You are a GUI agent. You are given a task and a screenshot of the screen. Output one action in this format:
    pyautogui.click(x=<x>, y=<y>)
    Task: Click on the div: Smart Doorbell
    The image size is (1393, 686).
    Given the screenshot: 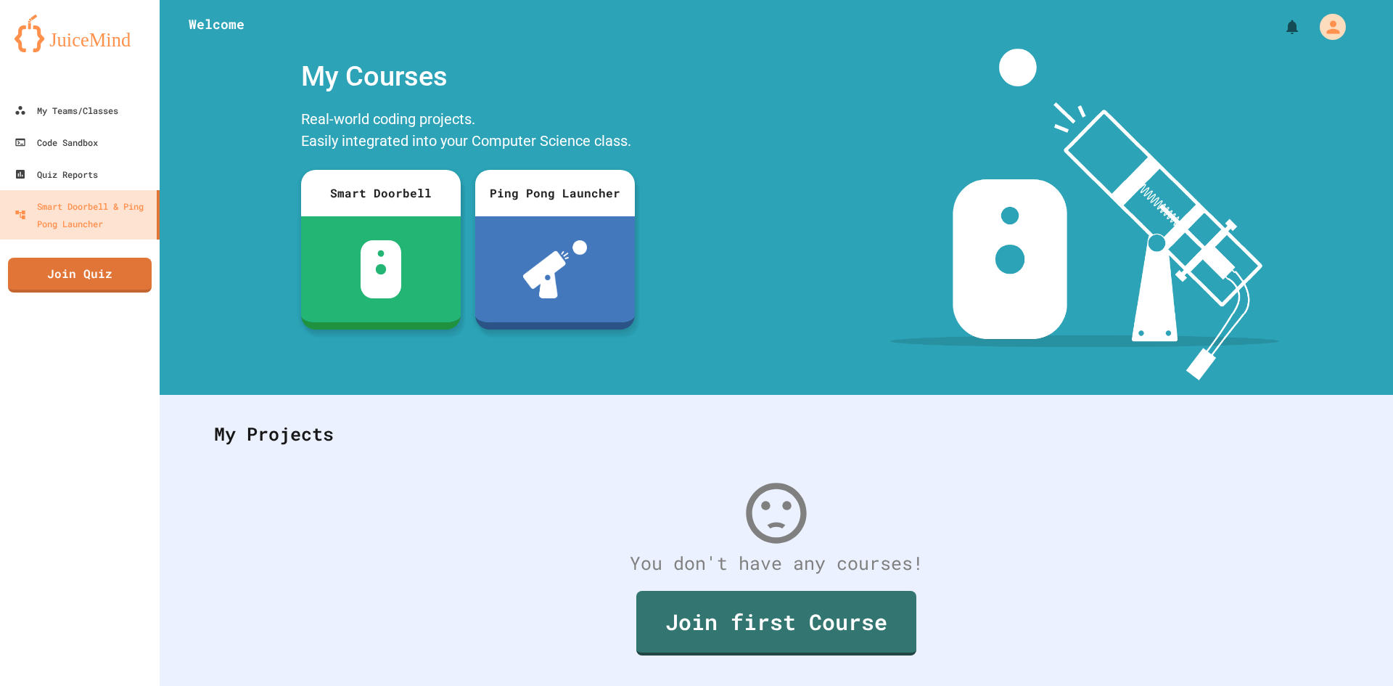 What is the action you would take?
    pyautogui.click(x=381, y=193)
    